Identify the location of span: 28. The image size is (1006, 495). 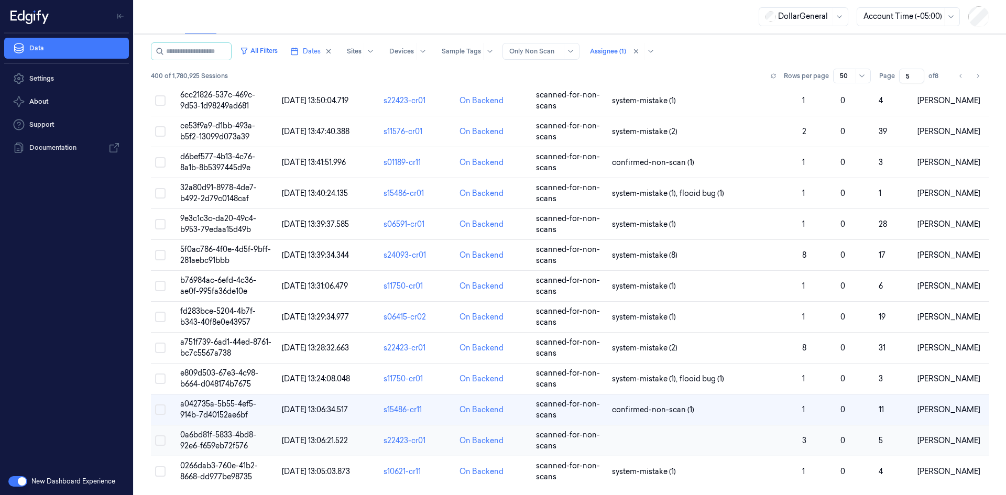
(883, 224).